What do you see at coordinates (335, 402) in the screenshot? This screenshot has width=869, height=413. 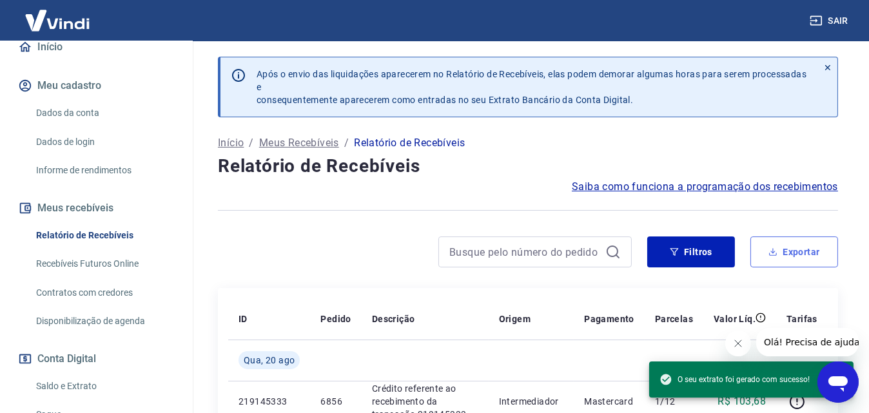 I see `p: 6856` at bounding box center [335, 402].